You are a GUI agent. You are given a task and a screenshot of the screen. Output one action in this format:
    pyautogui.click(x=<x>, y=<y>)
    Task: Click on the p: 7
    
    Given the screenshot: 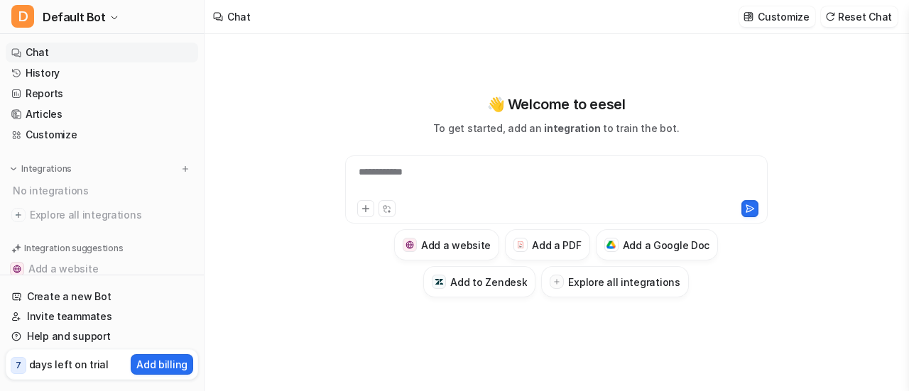 What is the action you would take?
    pyautogui.click(x=18, y=366)
    